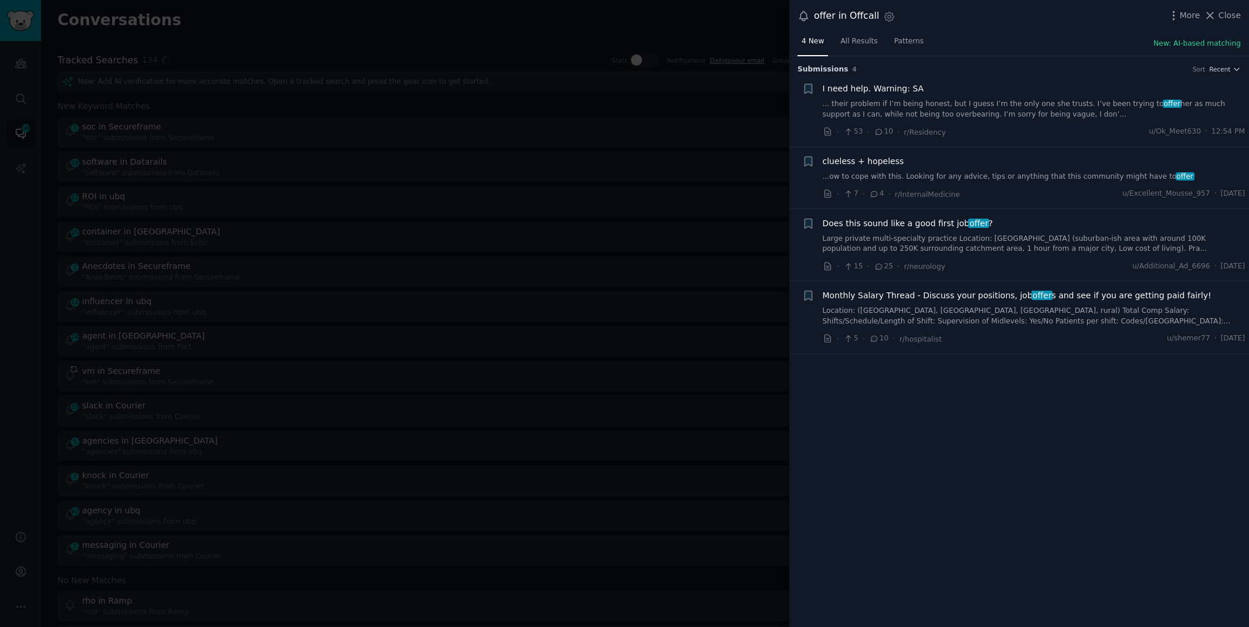 The width and height of the screenshot is (1249, 627). What do you see at coordinates (907, 223) in the screenshot?
I see `a: Does this sound like a good first joboffer?` at bounding box center [907, 223].